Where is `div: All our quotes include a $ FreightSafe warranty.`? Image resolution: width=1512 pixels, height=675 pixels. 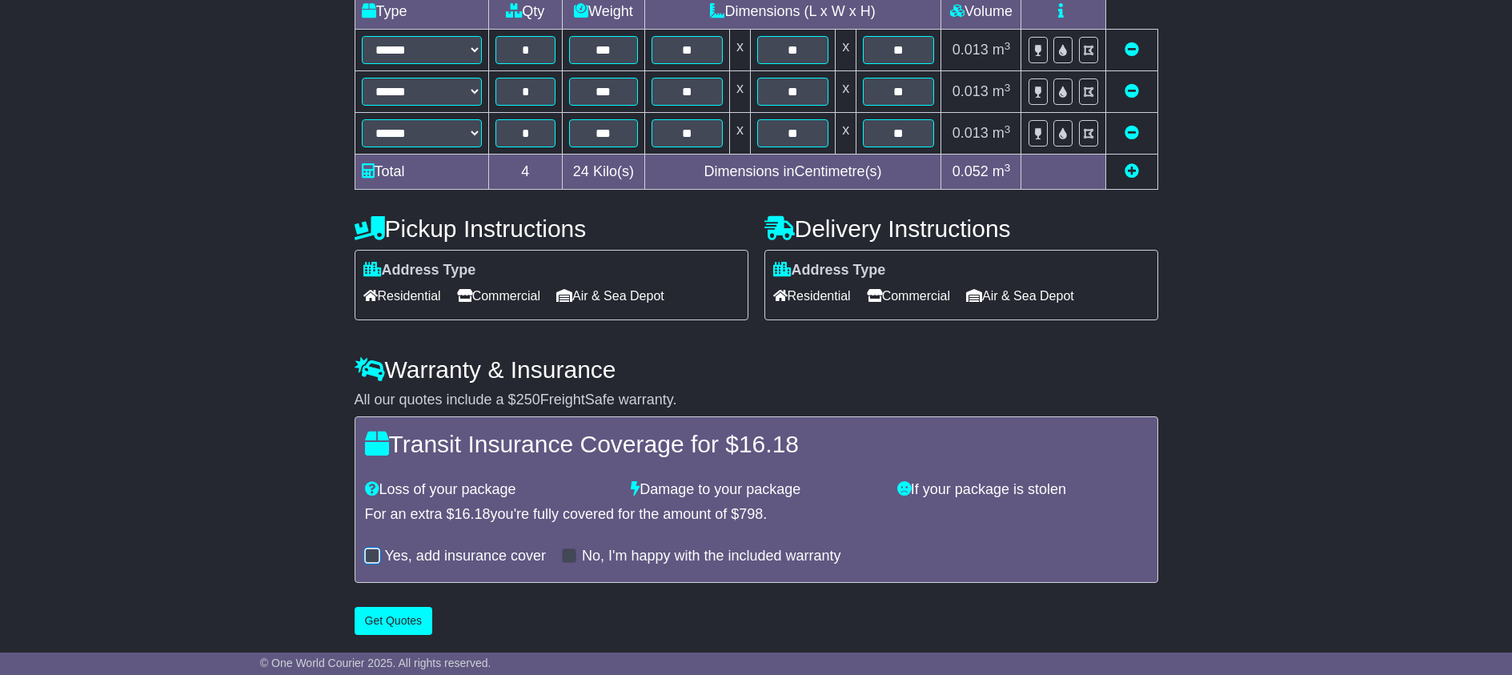 div: All our quotes include a $ FreightSafe warranty. is located at coordinates (756, 400).